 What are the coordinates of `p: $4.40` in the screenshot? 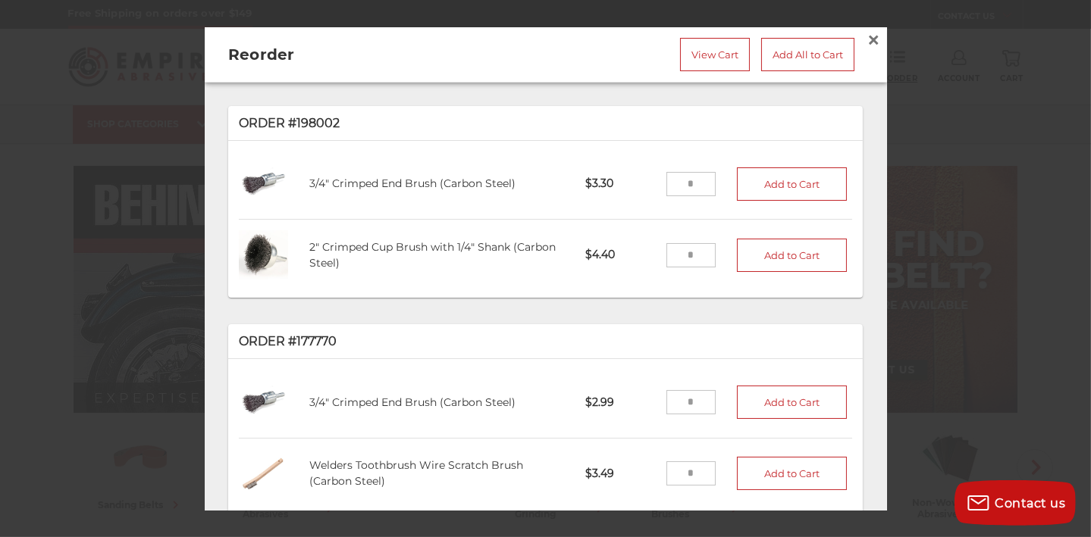 It's located at (620, 255).